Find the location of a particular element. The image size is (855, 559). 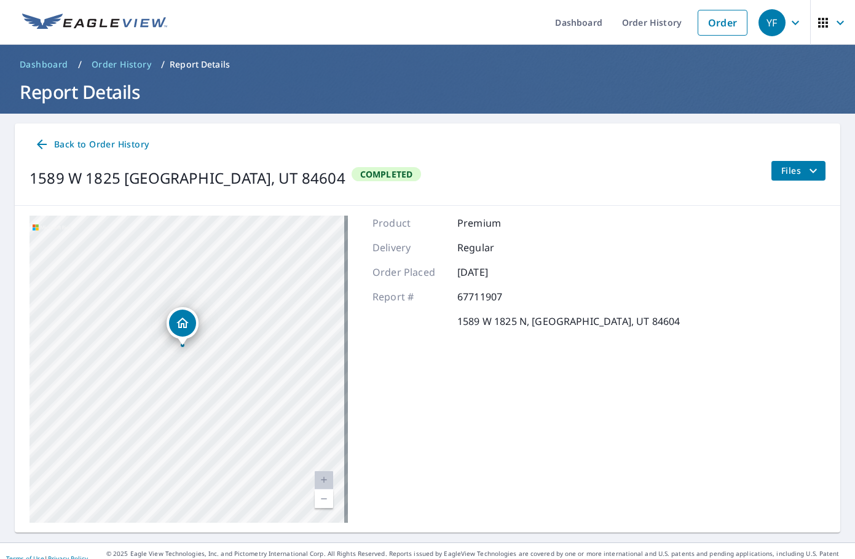

div: YF is located at coordinates (772, 23).